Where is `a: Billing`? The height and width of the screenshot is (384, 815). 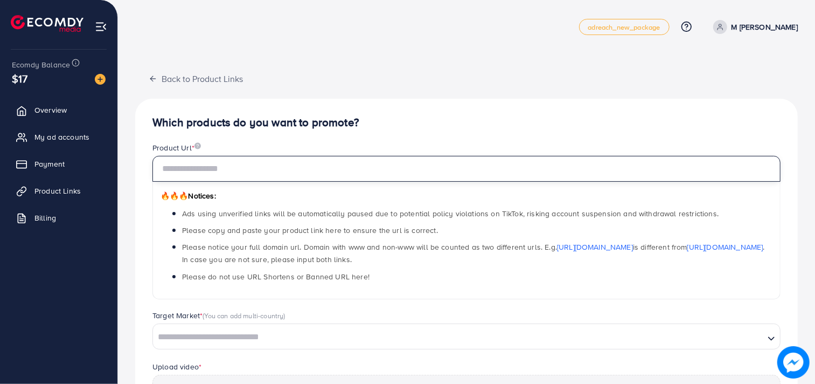
a: Billing is located at coordinates (59, 218).